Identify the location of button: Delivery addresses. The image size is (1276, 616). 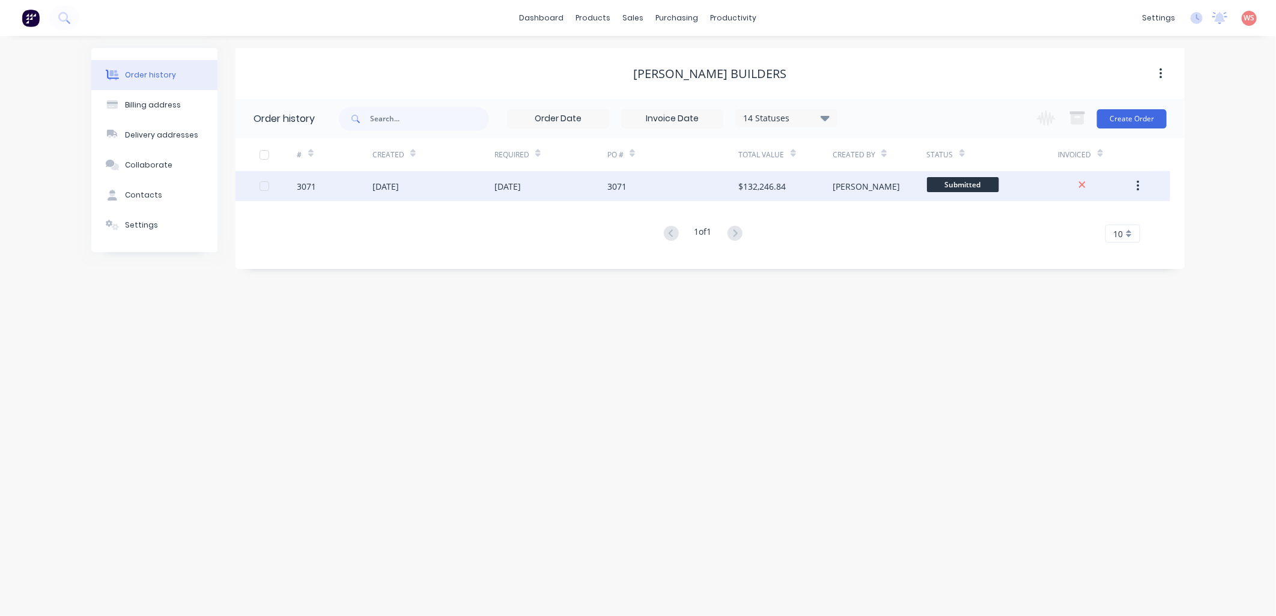
(154, 135).